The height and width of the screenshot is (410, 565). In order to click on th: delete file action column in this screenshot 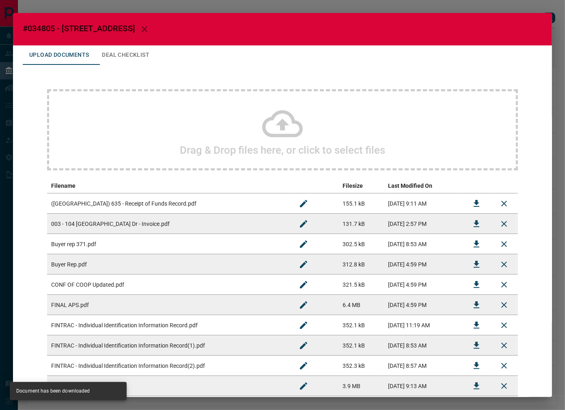, I will do `click(504, 186)`.